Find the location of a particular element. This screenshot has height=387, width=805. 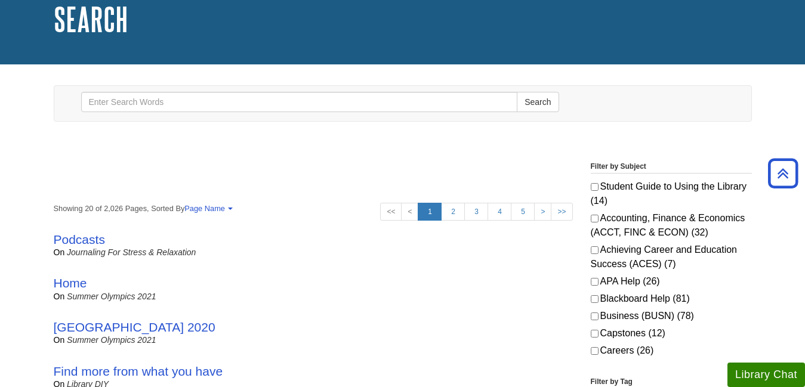

a: Home is located at coordinates (70, 283).